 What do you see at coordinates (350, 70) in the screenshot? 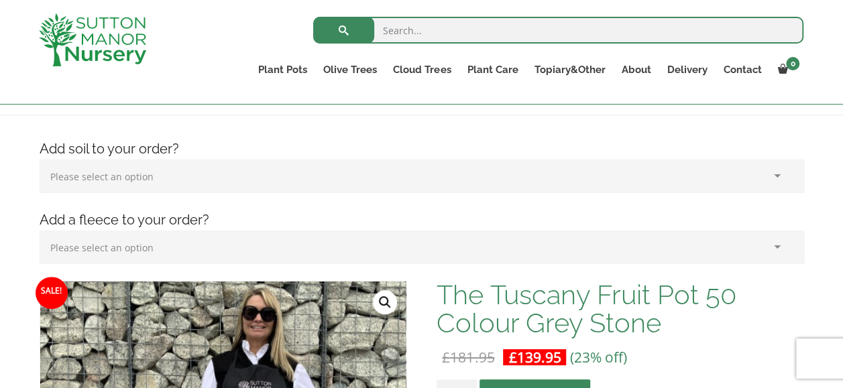
I see `a: Olive Trees` at bounding box center [350, 70].